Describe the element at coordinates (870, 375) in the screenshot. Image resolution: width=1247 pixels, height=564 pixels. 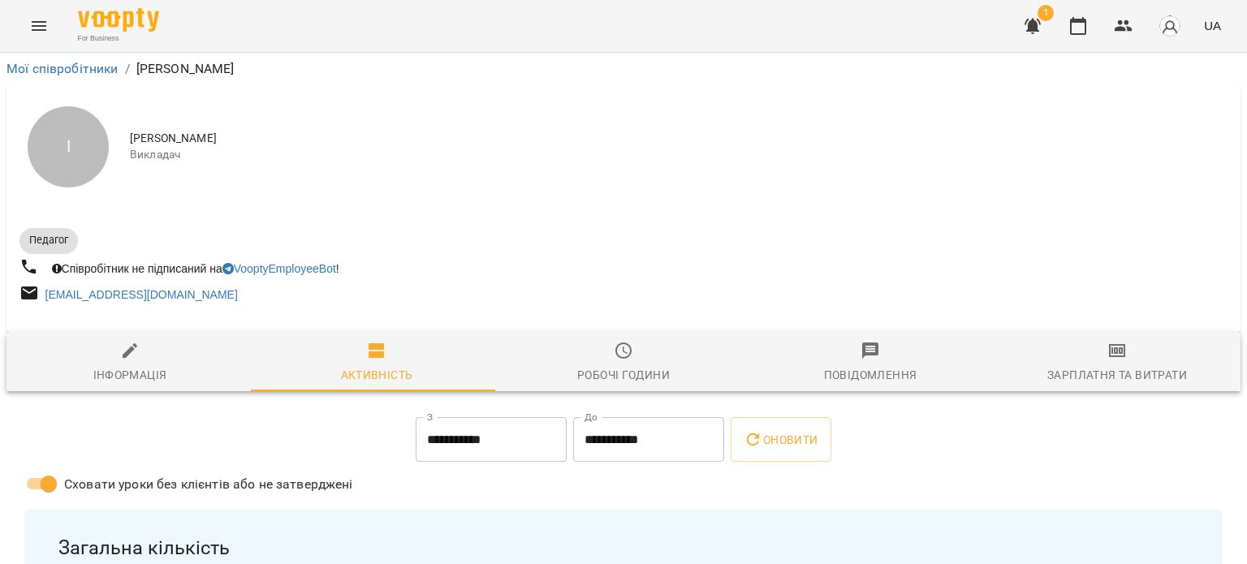
I see `div: Повідомлення` at that location.